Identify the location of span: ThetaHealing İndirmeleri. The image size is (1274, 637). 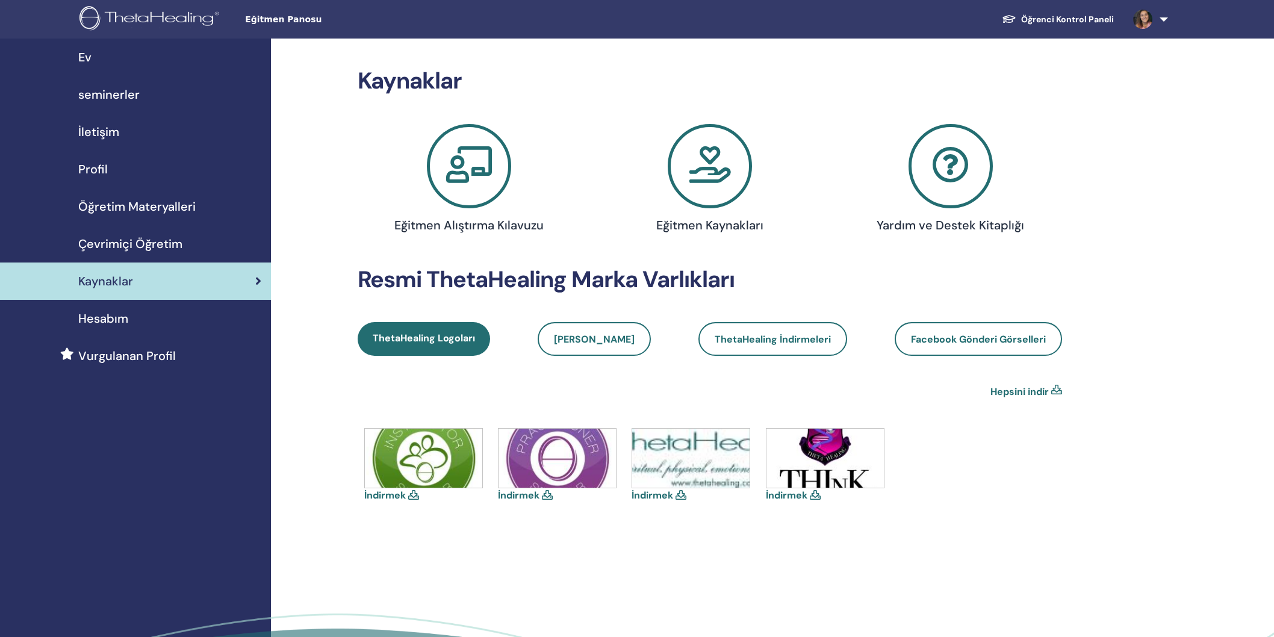
(772, 339).